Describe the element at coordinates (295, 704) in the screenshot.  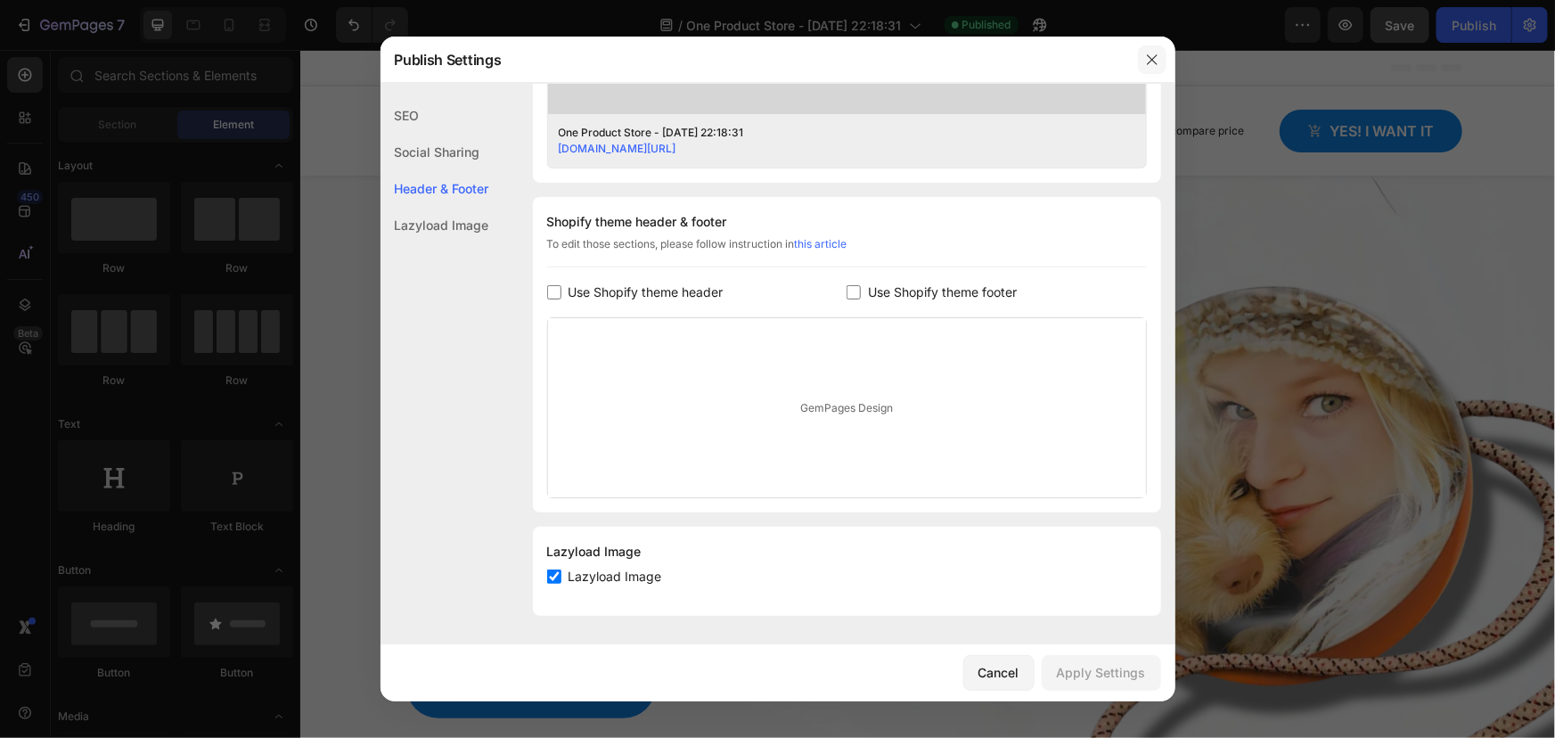
I see `div: 41` at that location.